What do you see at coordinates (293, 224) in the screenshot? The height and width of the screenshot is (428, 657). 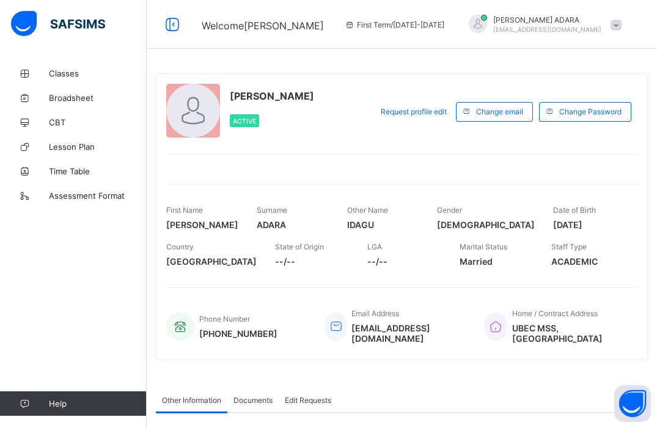 I see `span: ADARA` at bounding box center [293, 224].